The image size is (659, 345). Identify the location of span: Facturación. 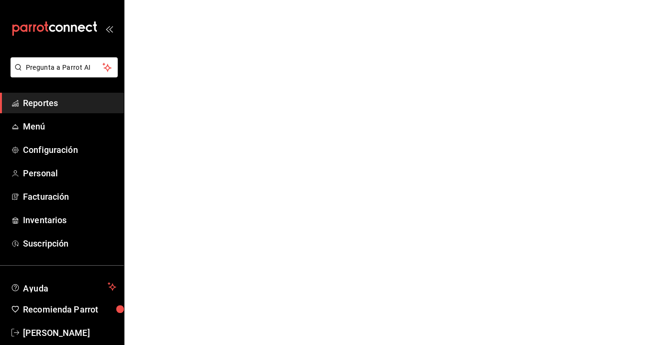
(69, 197).